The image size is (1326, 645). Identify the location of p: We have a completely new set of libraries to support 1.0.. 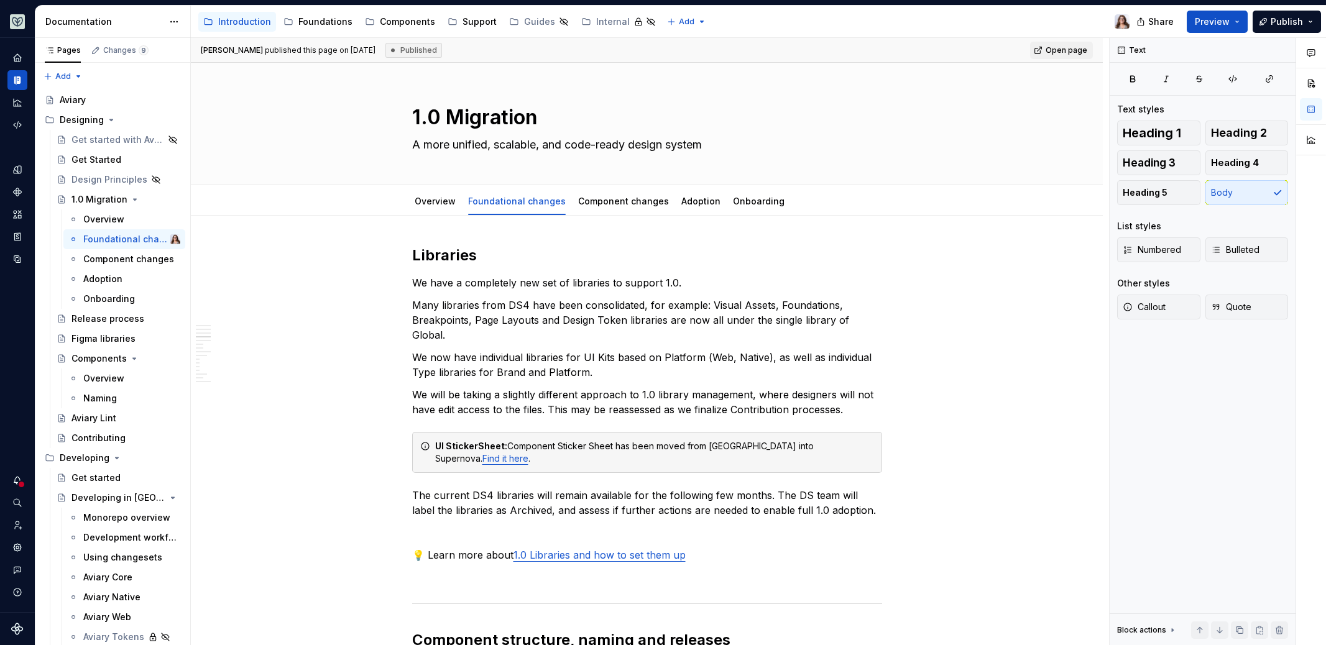
(647, 283).